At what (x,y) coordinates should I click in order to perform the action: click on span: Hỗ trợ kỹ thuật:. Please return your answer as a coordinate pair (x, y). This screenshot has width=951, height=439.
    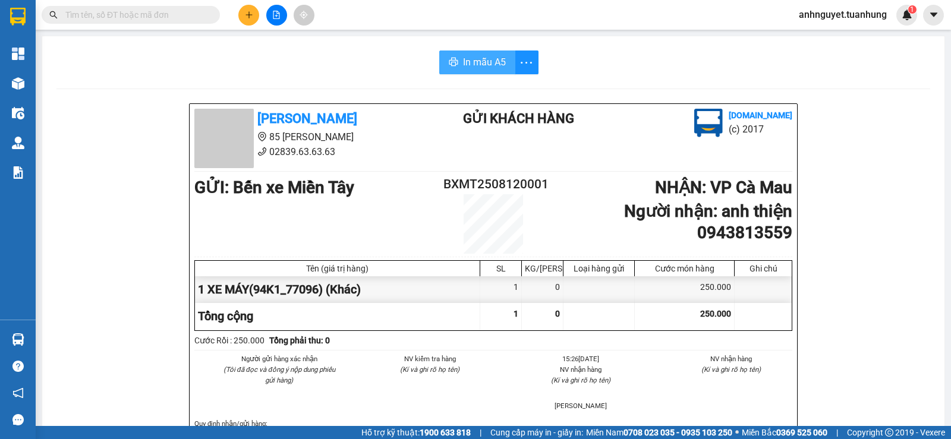
    Looking at the image, I should click on (416, 433).